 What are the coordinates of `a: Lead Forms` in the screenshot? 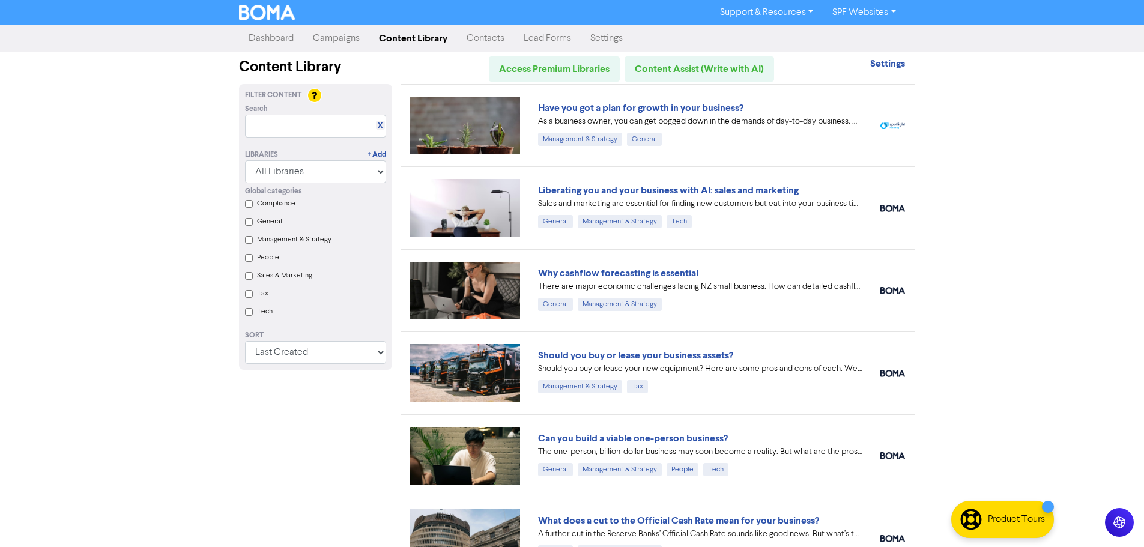 It's located at (547, 38).